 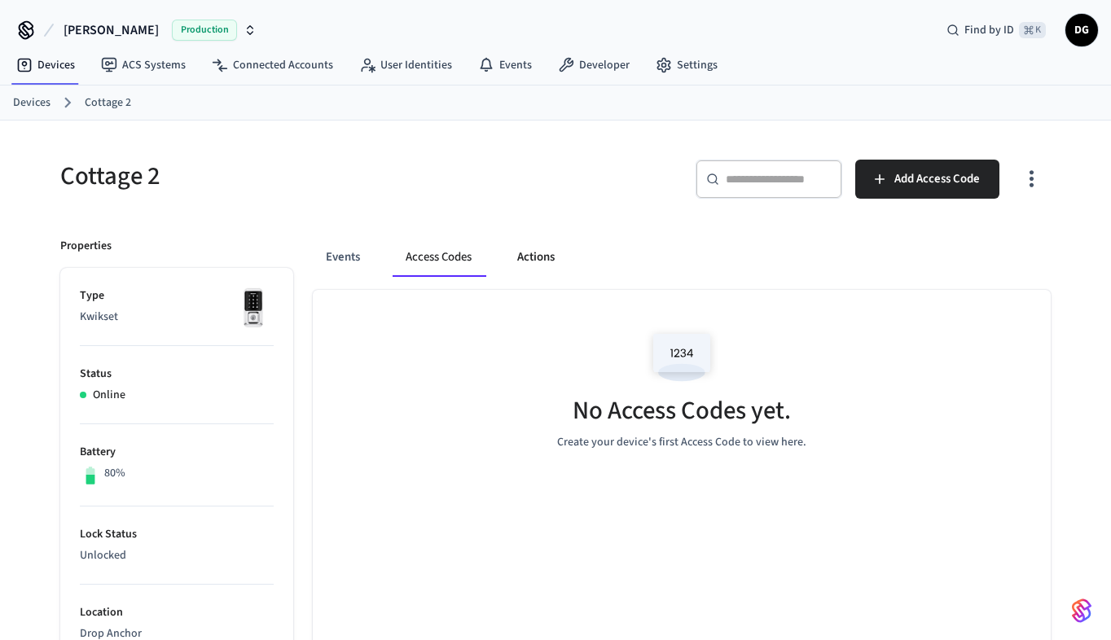 What do you see at coordinates (682, 357) in the screenshot?
I see `img: Access Codes Empty State` at bounding box center [682, 357].